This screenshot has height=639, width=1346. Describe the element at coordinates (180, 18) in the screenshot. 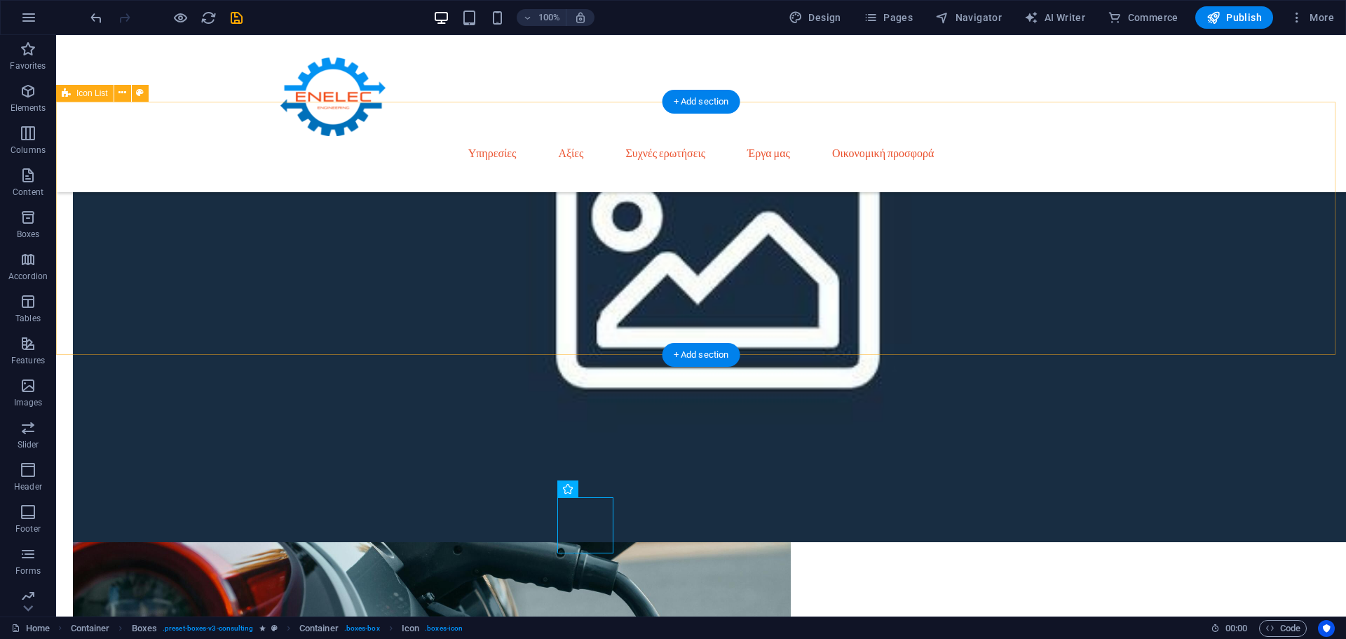

I see `button: Click here to leave preview mode and continue editing` at that location.